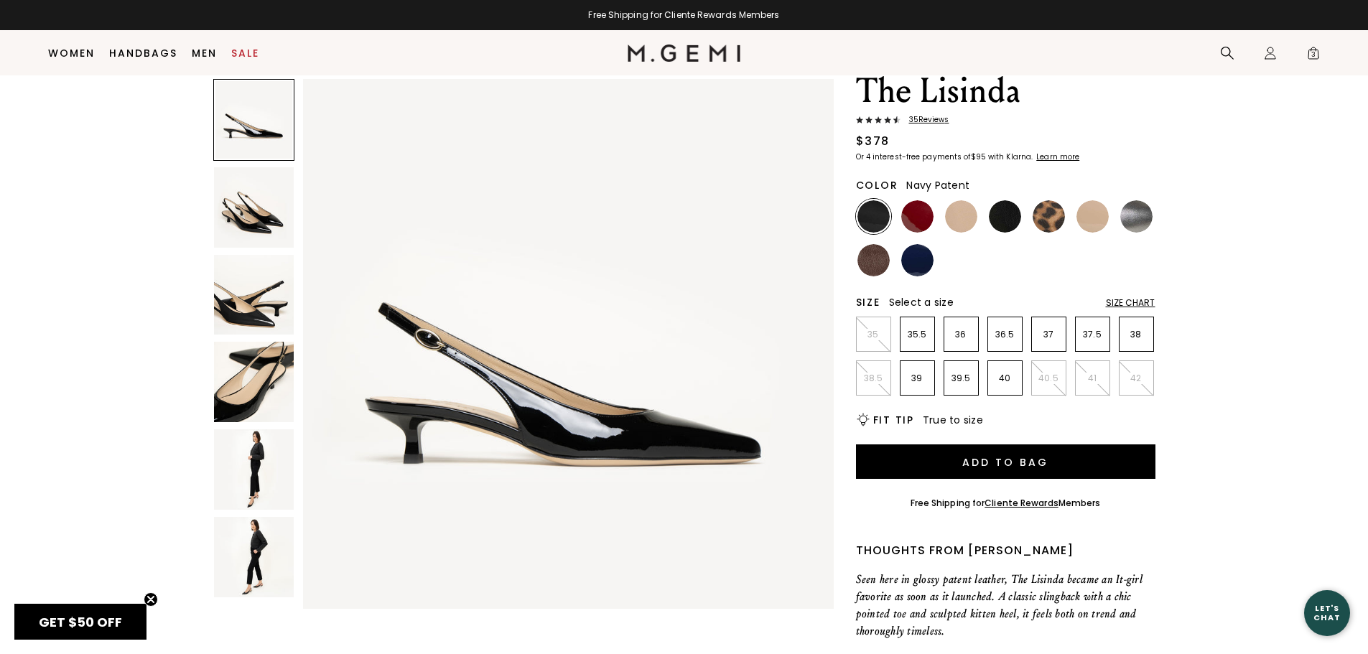 The image size is (1368, 654). What do you see at coordinates (1136, 335) in the screenshot?
I see `p: 38` at bounding box center [1136, 335].